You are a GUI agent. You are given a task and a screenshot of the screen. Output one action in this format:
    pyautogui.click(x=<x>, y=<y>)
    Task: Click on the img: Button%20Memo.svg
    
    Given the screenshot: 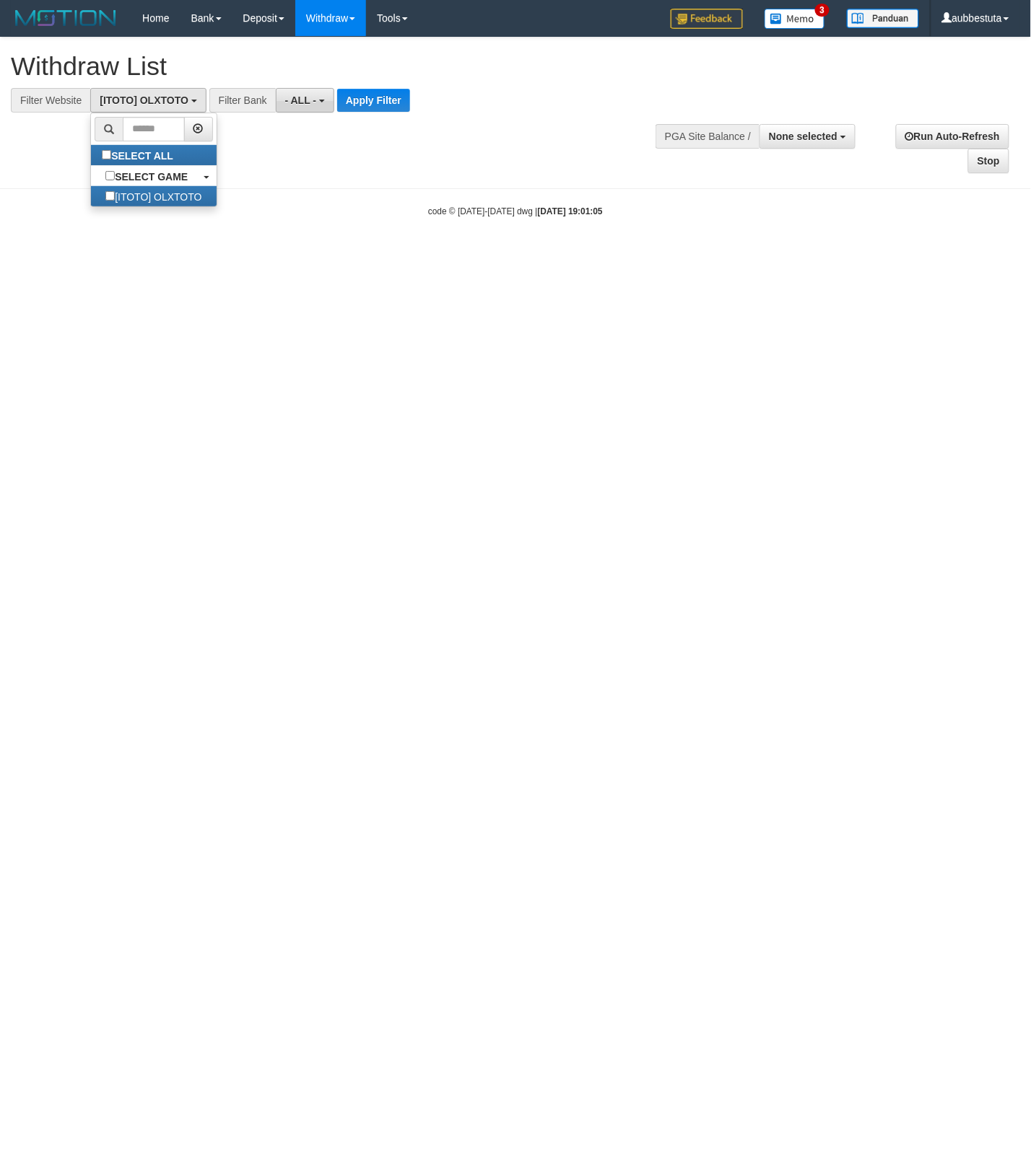 What is the action you would take?
    pyautogui.click(x=795, y=19)
    